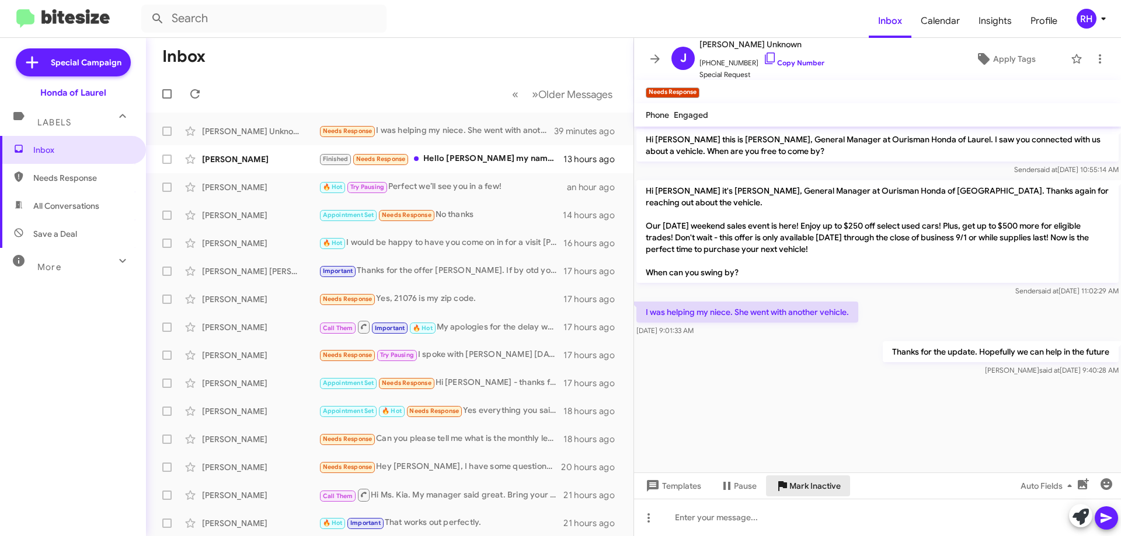 The height and width of the screenshot is (536, 1121). I want to click on span: Insights, so click(995, 21).